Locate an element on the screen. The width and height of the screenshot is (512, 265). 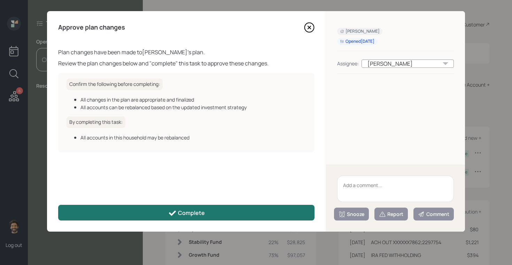
div: All accounts in this household may be rebalanced is located at coordinates (193, 137).